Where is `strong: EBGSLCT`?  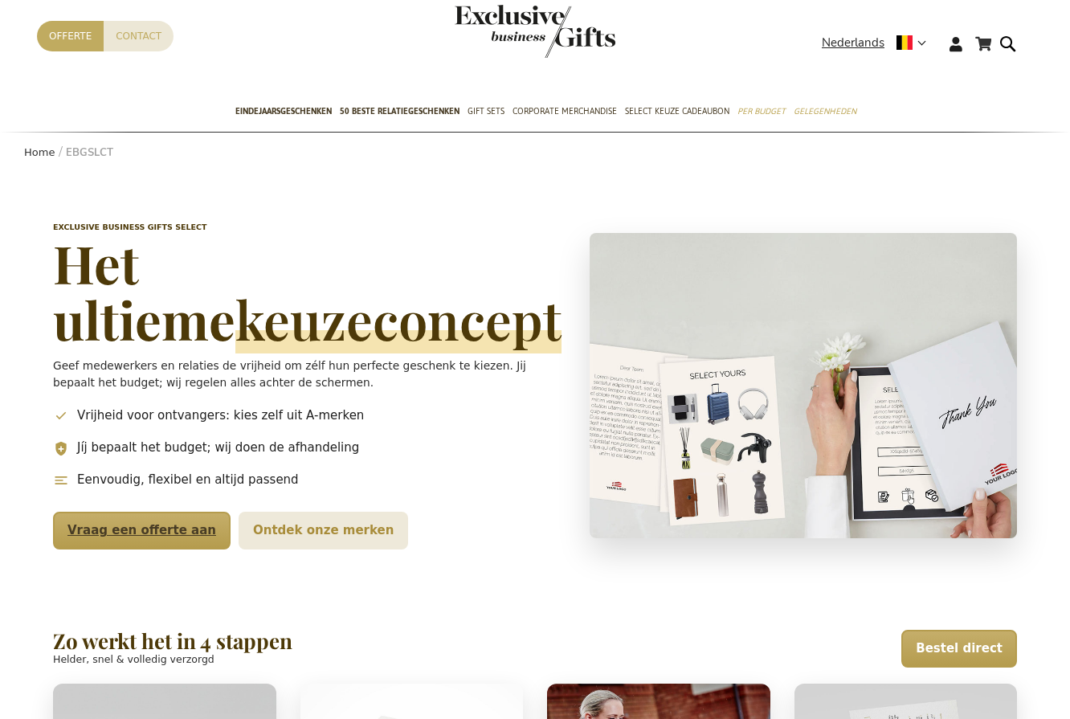 strong: EBGSLCT is located at coordinates (89, 153).